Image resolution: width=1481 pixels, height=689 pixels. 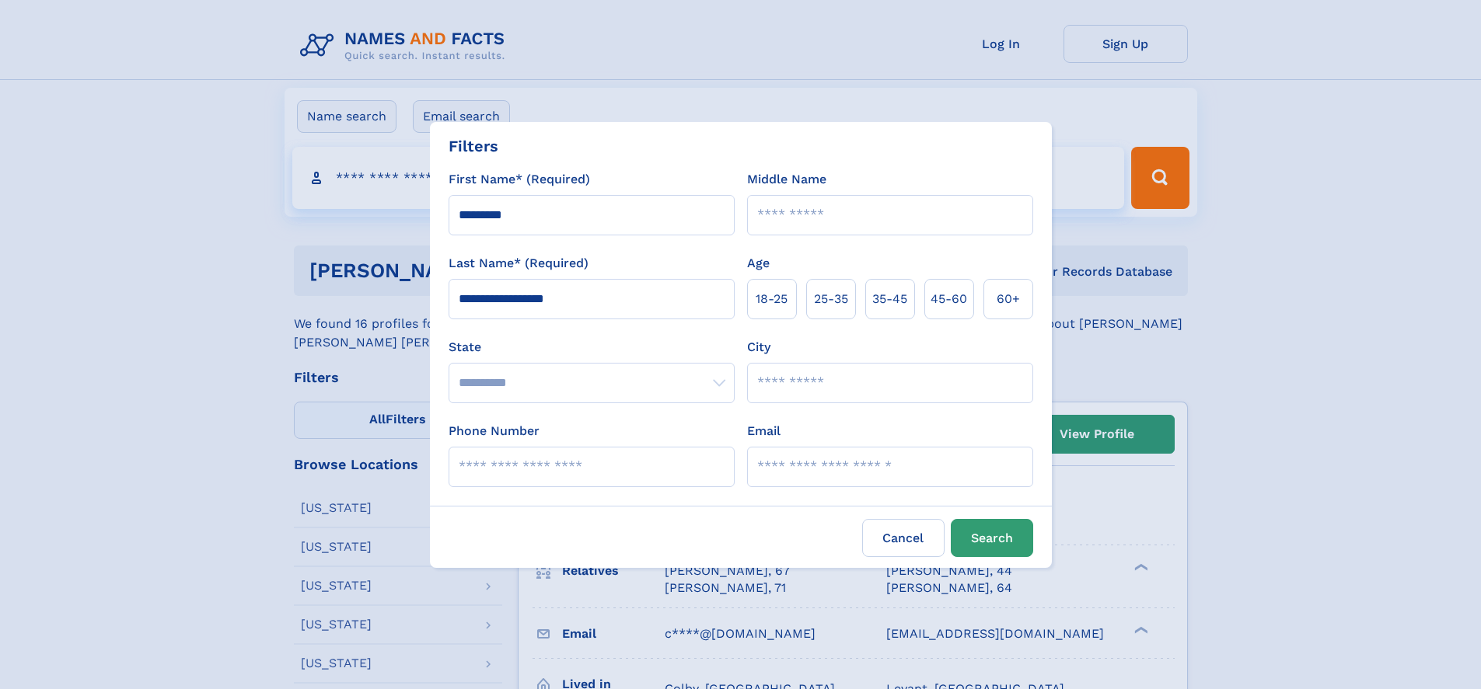 I want to click on label: City, so click(x=759, y=347).